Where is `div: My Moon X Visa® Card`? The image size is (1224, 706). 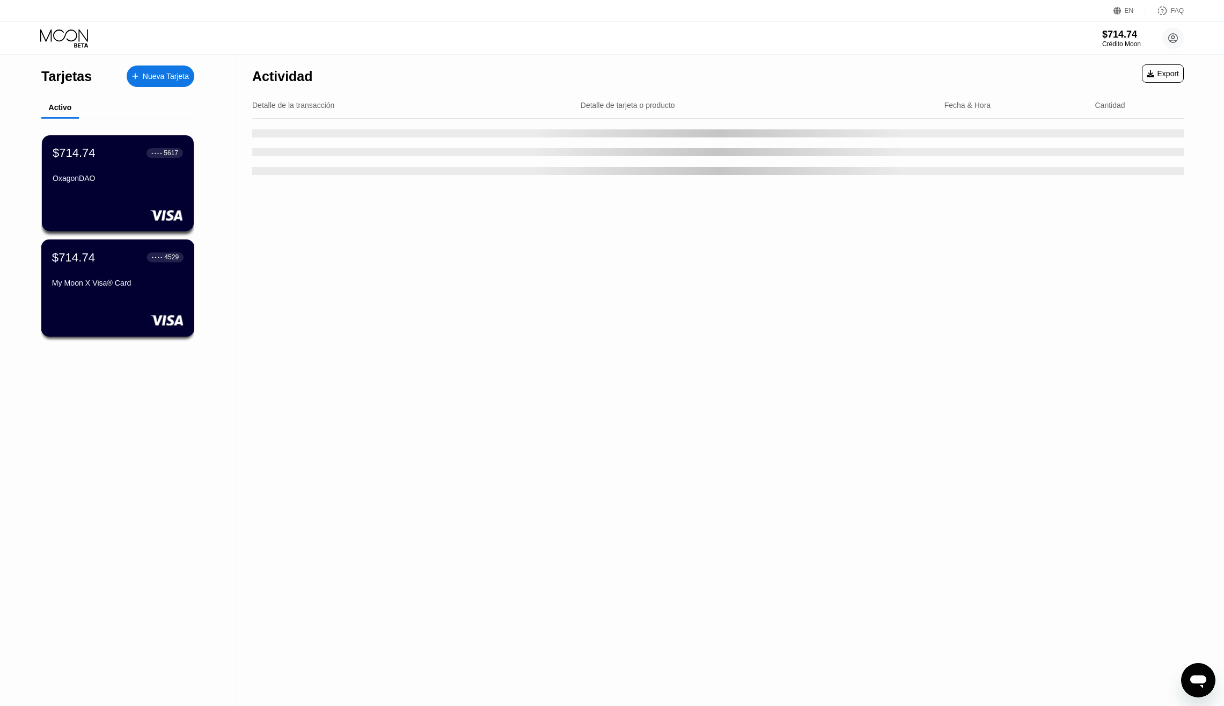
div: My Moon X Visa® Card is located at coordinates (118, 283).